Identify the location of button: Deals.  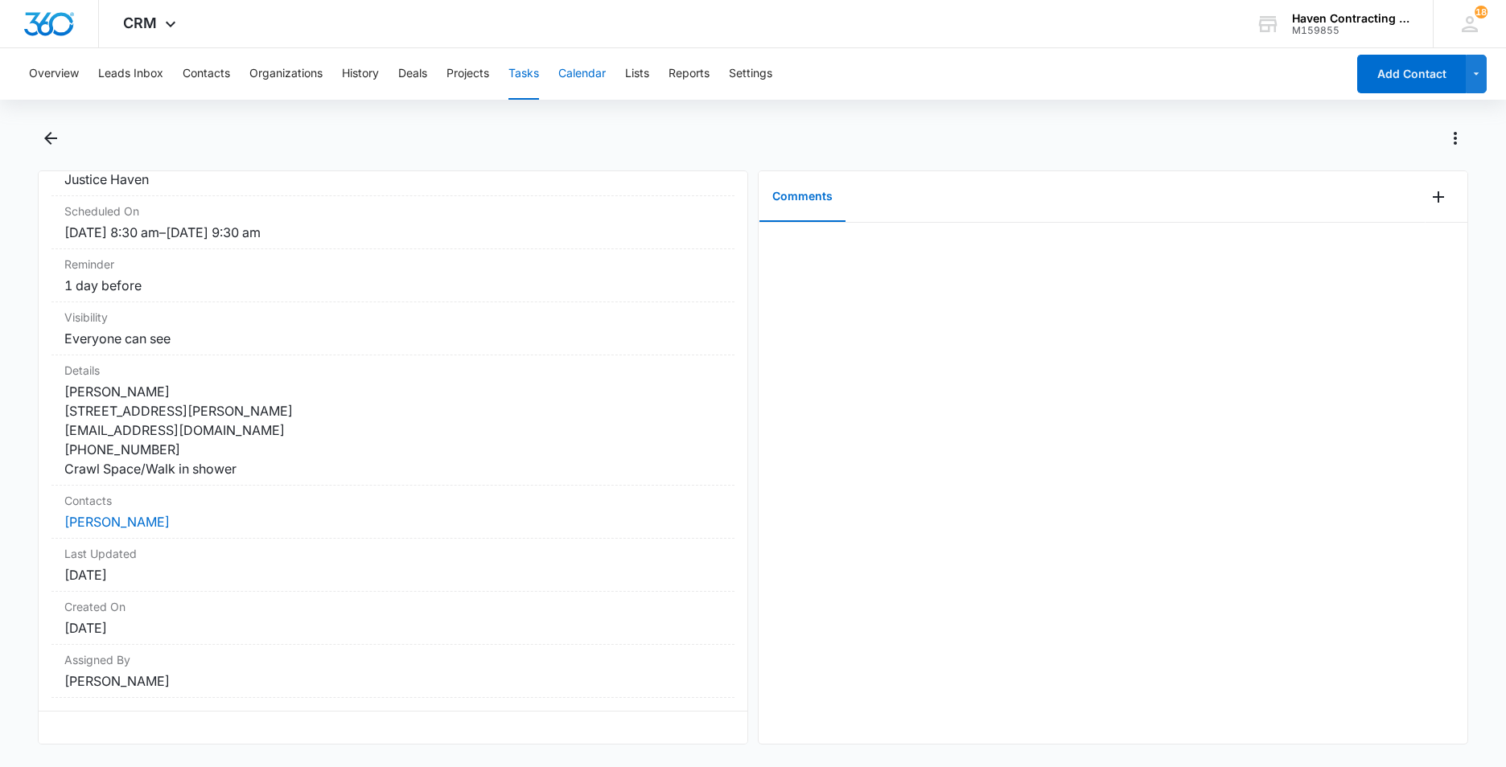
(413, 74).